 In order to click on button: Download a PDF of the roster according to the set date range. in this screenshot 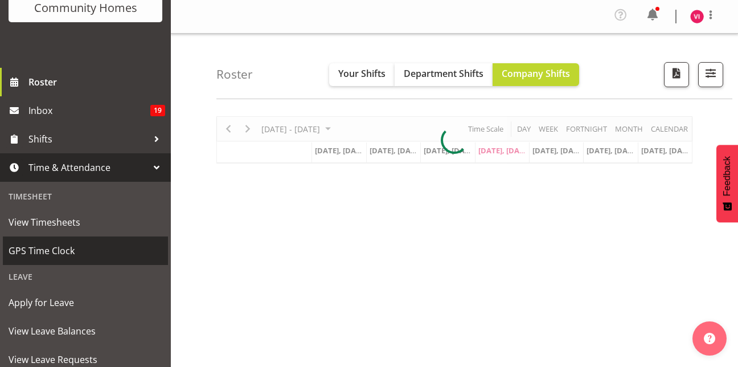, I will do `click(677, 75)`.